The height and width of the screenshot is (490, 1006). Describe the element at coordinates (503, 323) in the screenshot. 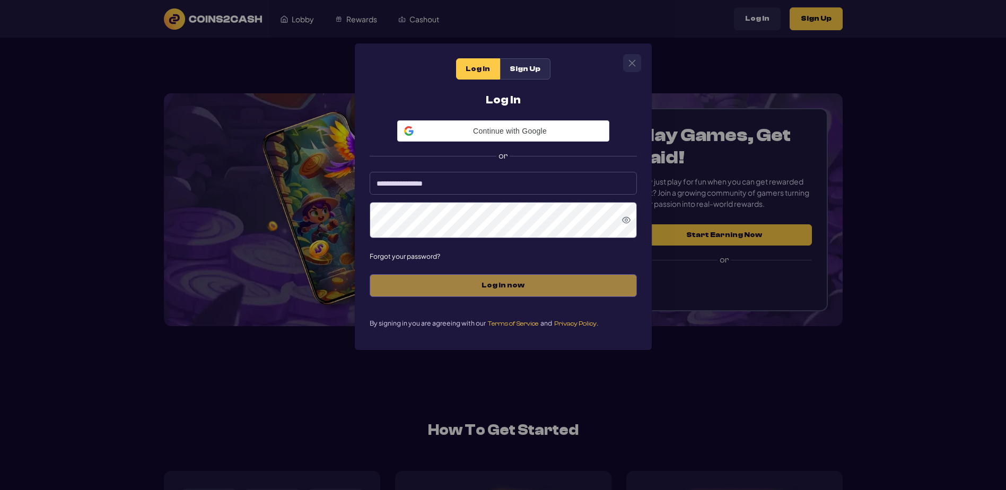

I see `p: By signing in you are agreeing with our and .` at that location.